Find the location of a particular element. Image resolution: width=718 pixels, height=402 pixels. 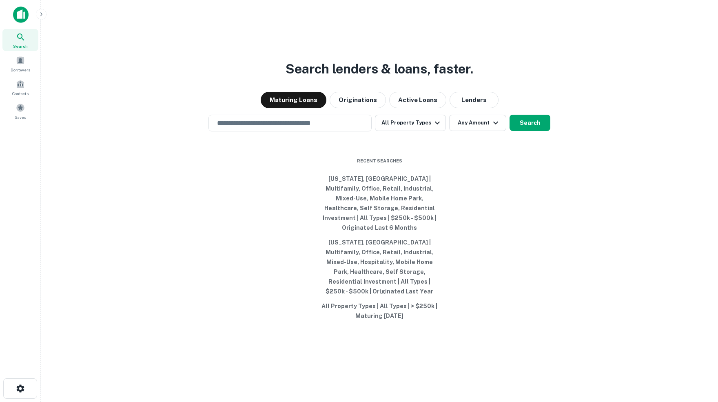

button: Any Amount is located at coordinates (478, 123).